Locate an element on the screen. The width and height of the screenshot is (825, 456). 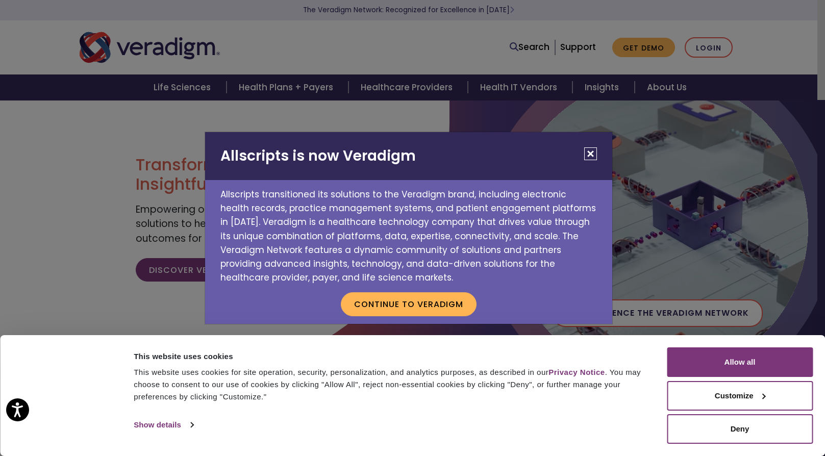
p: Allscripts transitioned its solutions to the Veradigm brand, including electronic health records,... is located at coordinates (409, 232).